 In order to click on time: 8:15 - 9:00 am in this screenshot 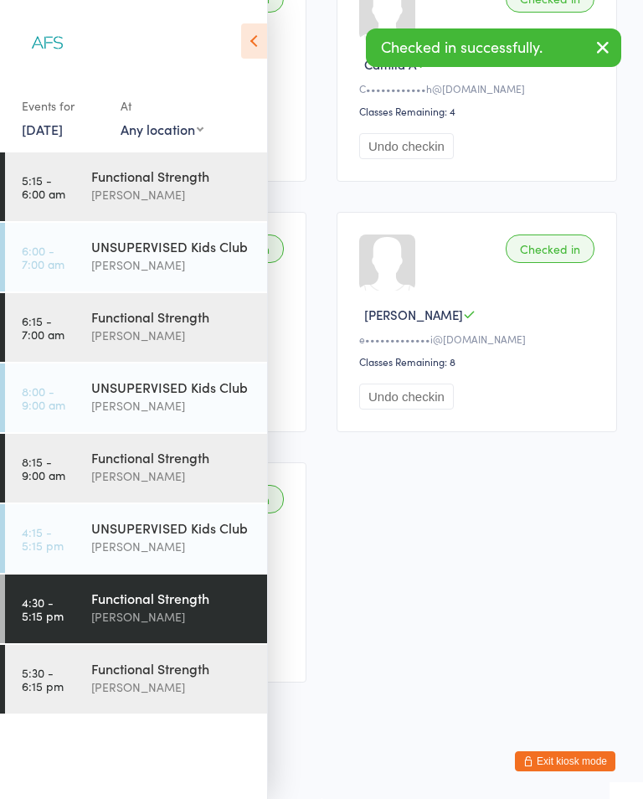, I will do `click(44, 468)`.